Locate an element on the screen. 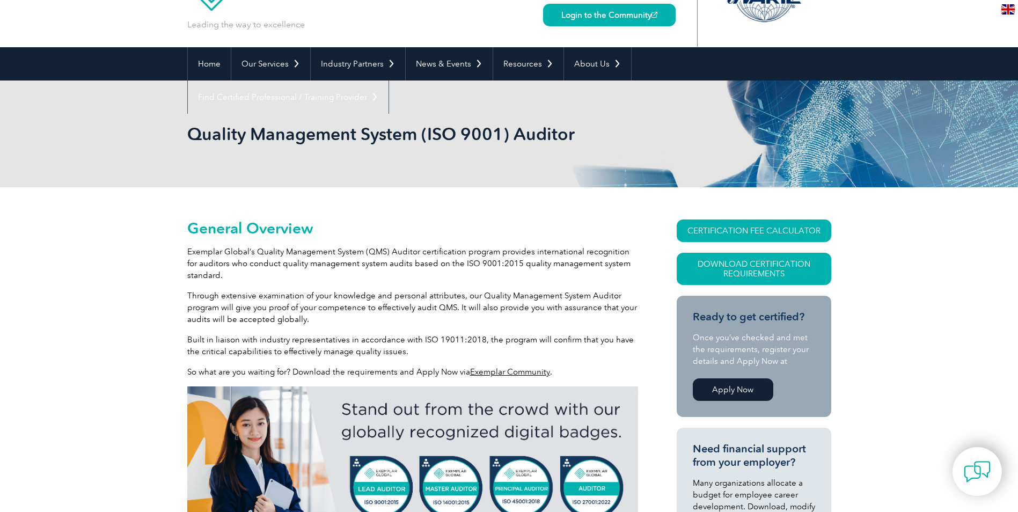  a: Resources is located at coordinates (528, 64).